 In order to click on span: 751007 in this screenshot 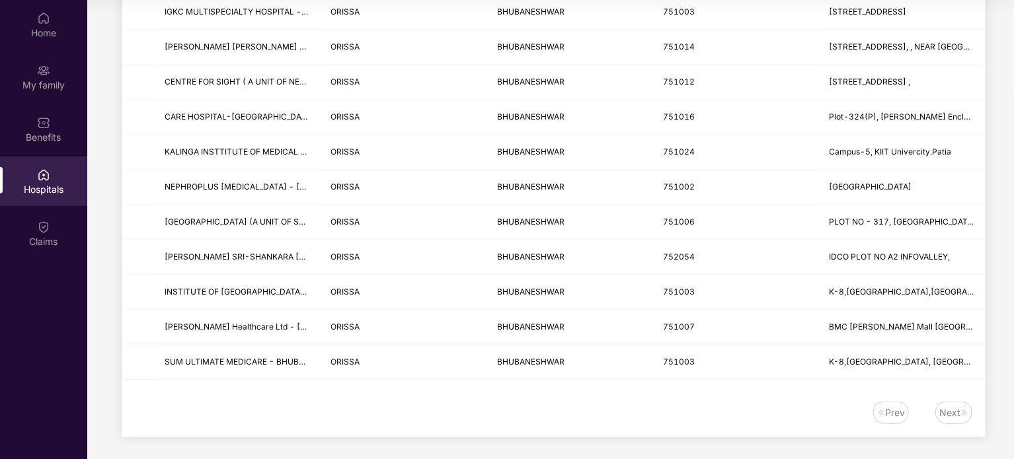, I will do `click(679, 327)`.